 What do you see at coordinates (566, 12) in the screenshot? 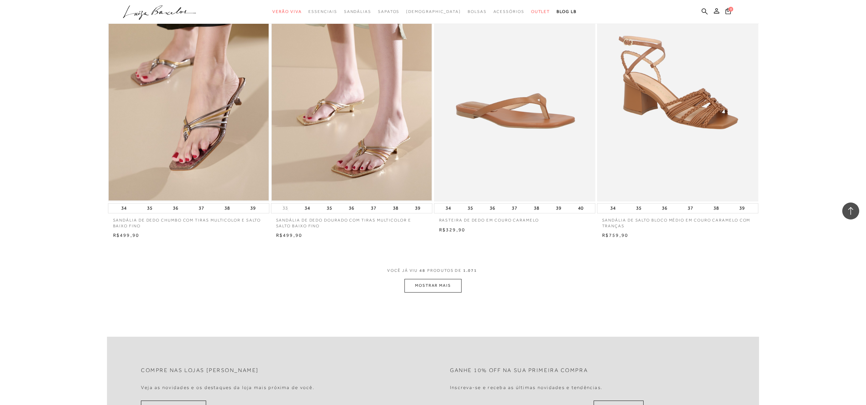
I see `span: BLOG LB` at bounding box center [566, 12].